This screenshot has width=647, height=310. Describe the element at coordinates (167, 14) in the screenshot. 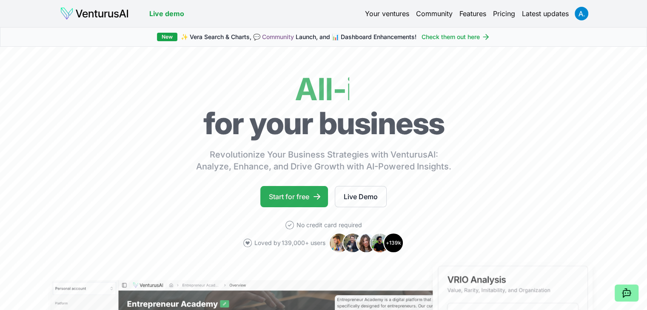

I see `a: Live demo` at that location.